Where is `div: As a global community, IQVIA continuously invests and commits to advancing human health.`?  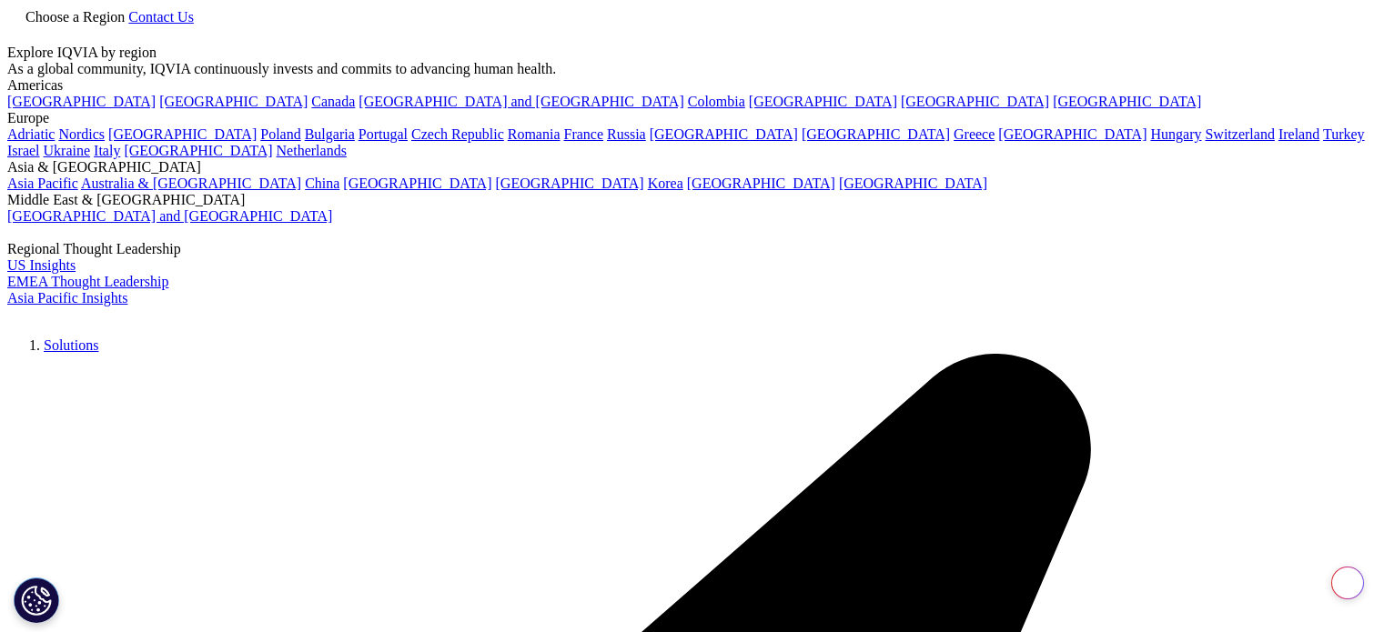 div: As a global community, IQVIA continuously invests and commits to advancing human health. is located at coordinates (692, 69).